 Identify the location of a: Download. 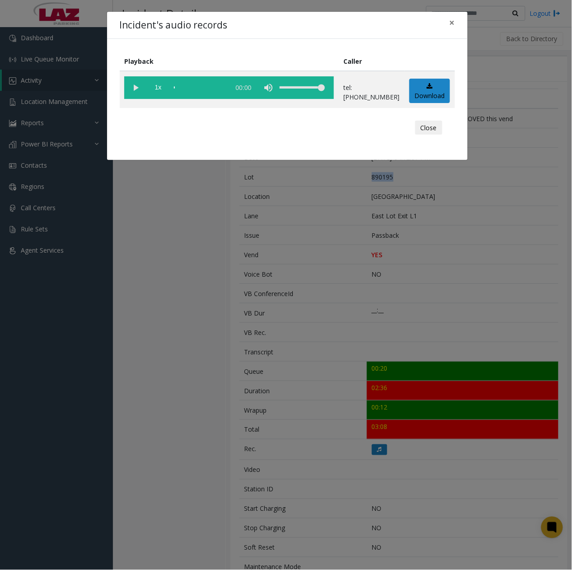
(430, 91).